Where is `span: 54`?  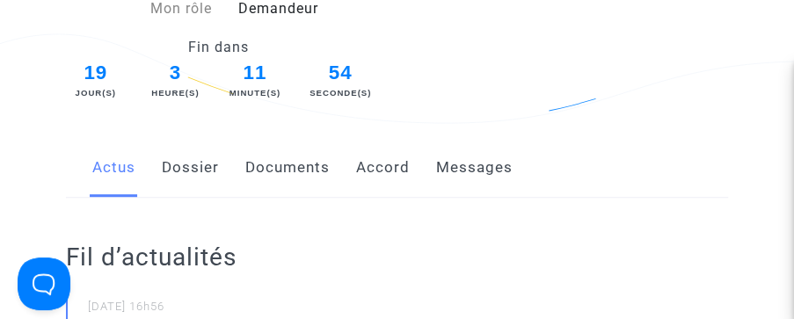
span: 54 is located at coordinates (340, 73).